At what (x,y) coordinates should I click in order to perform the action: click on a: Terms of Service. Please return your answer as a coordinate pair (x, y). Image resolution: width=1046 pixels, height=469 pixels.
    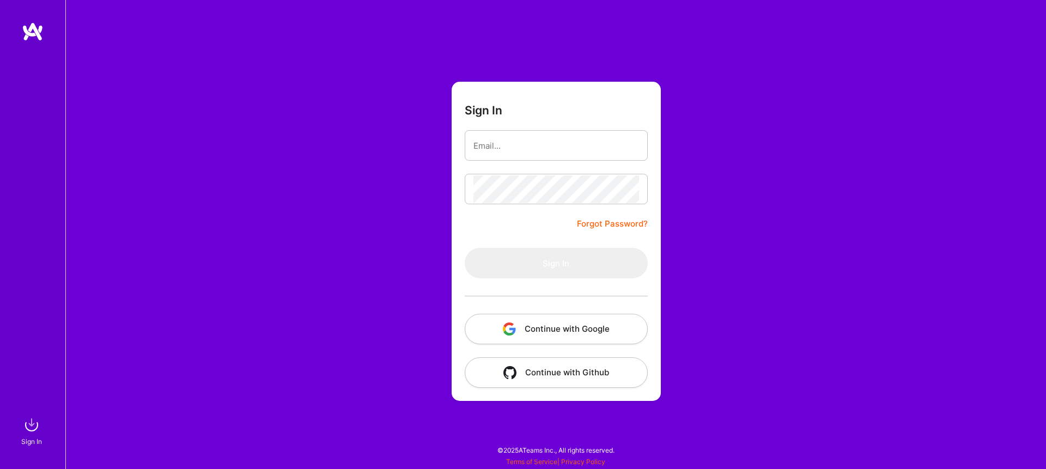
    Looking at the image, I should click on (532, 462).